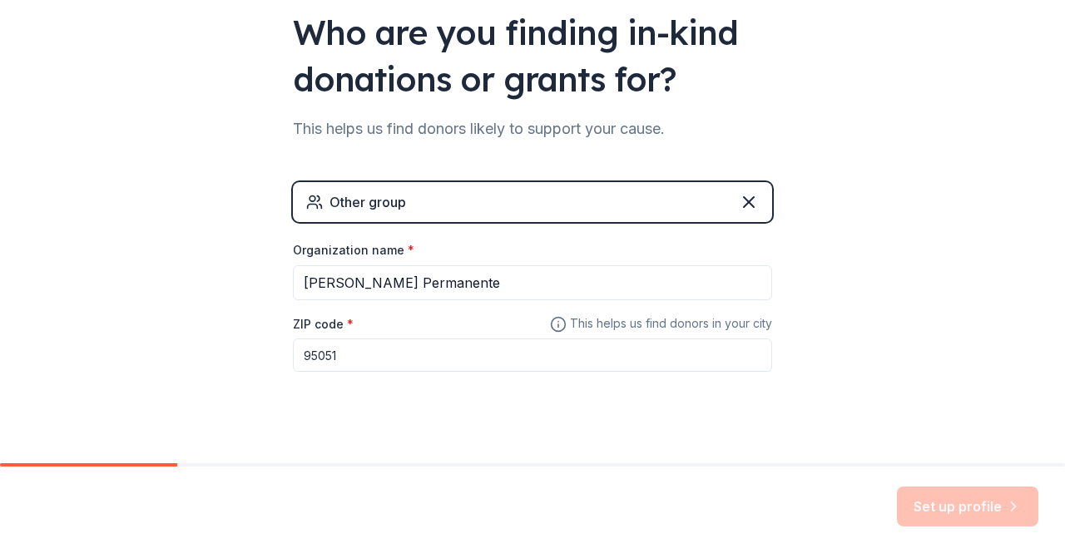  I want to click on div: Who are you finding in-kind donations or grants for?, so click(532, 56).